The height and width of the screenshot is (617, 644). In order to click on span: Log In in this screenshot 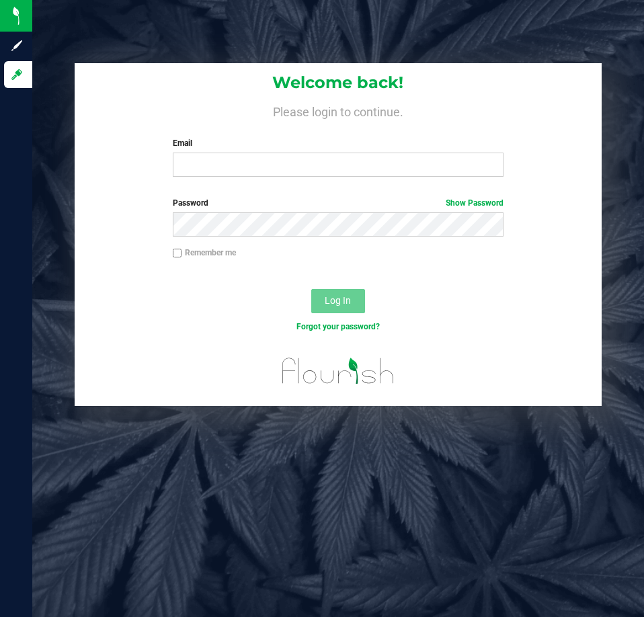, I will do `click(337, 300)`.